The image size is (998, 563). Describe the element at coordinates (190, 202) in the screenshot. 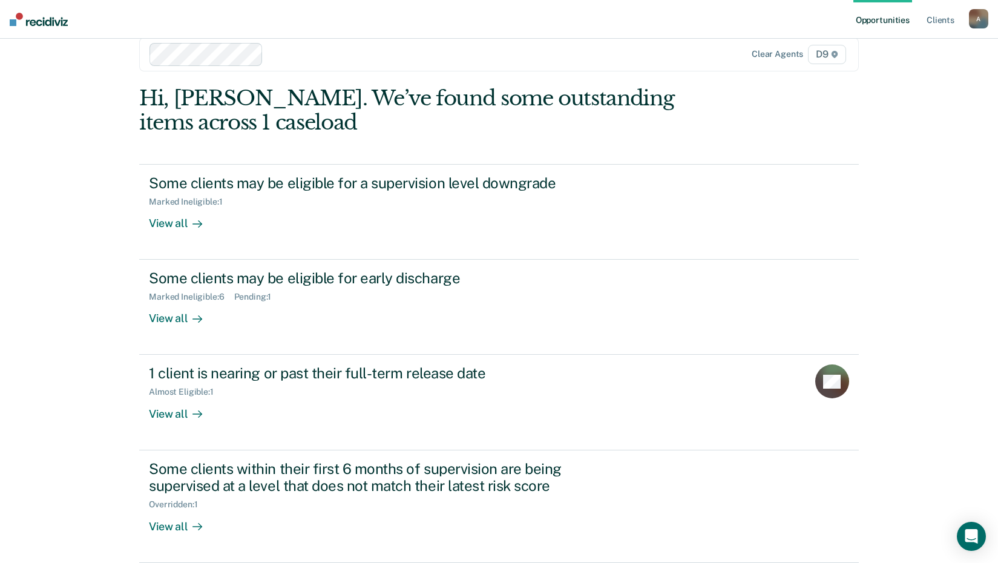

I see `div: Marked Ineligible : 1` at that location.